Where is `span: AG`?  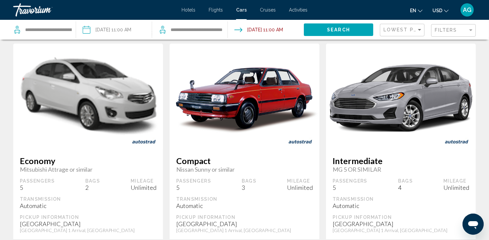
span: AG is located at coordinates (467, 10).